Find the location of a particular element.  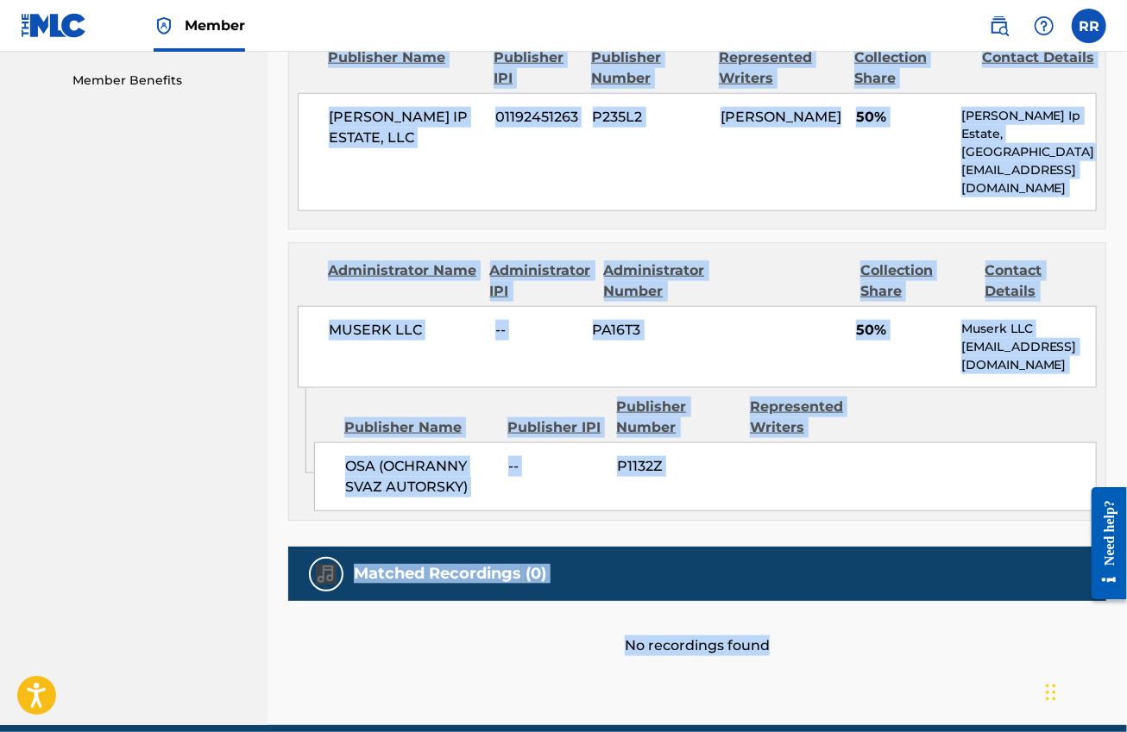

span: Member is located at coordinates (215, 25).